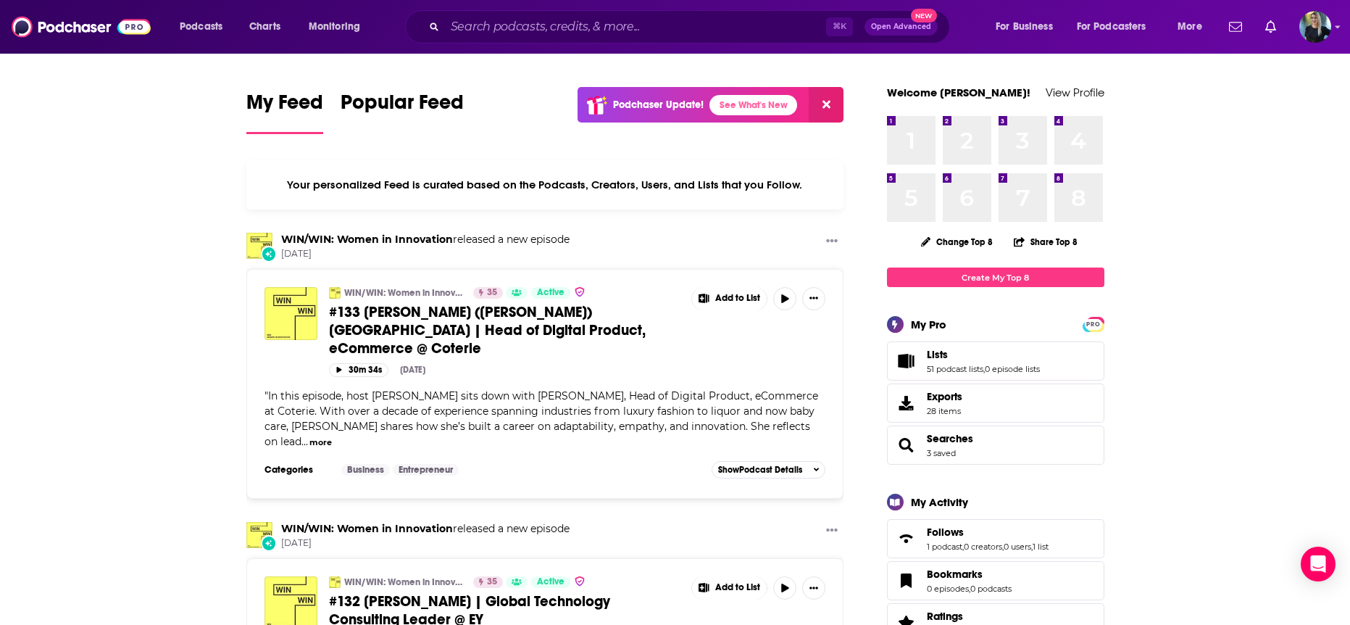 The width and height of the screenshot is (1350, 625). I want to click on a: 0 users, so click(1018, 546).